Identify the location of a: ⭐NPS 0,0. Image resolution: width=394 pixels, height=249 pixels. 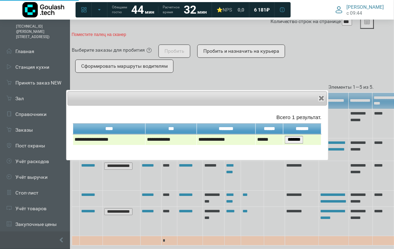
(230, 10).